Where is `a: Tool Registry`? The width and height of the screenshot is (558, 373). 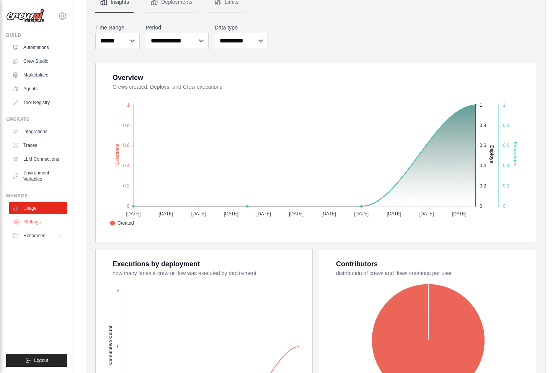
a: Tool Registry is located at coordinates (38, 103).